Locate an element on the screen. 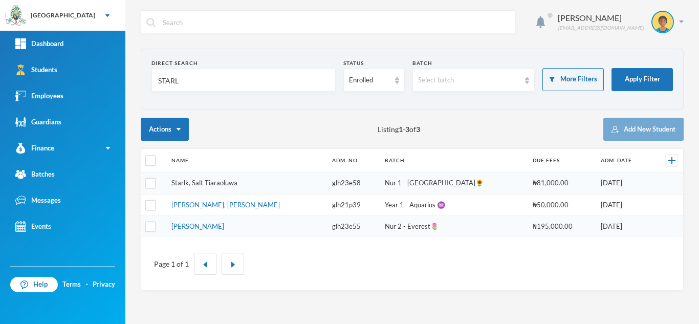 The image size is (699, 324). div: Page 1 of 1 is located at coordinates (171, 264).